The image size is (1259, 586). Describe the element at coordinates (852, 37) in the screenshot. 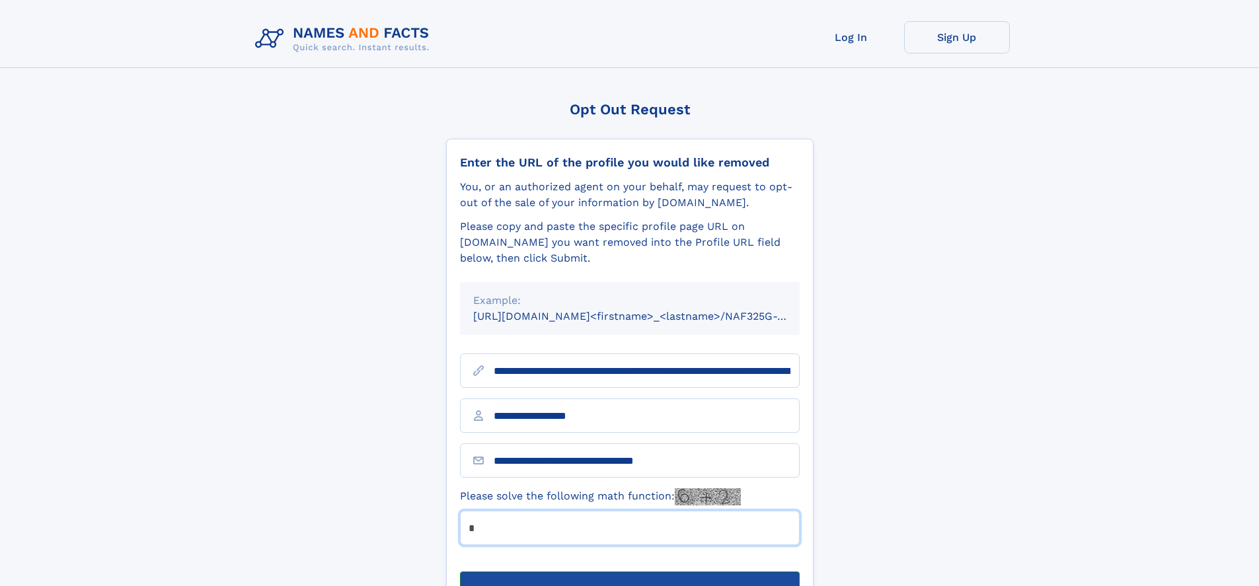

I see `a: Log In` at that location.